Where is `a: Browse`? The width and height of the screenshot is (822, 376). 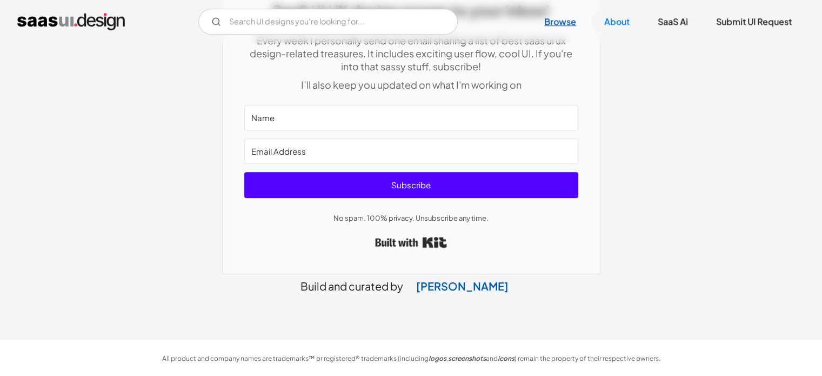
a: Browse is located at coordinates (560, 22).